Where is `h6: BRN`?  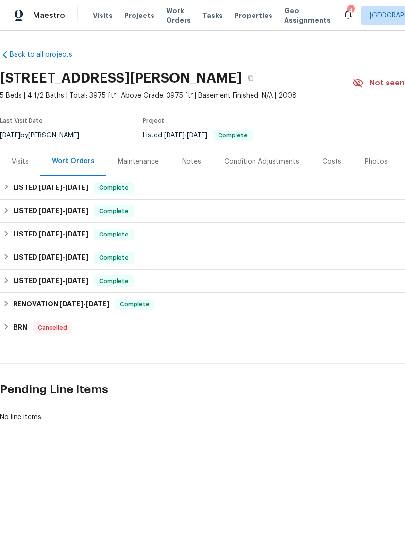 h6: BRN is located at coordinates (20, 328).